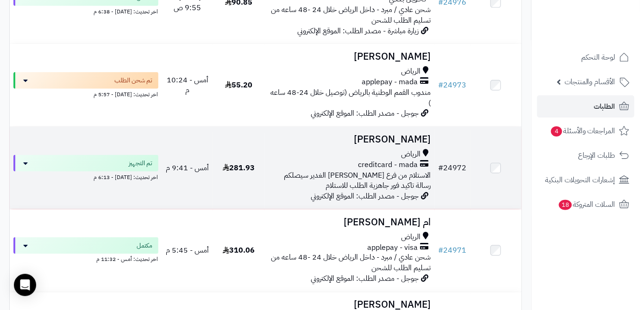 This screenshot has height=310, width=640. What do you see at coordinates (452, 85) in the screenshot?
I see `a: #24973` at bounding box center [452, 85].